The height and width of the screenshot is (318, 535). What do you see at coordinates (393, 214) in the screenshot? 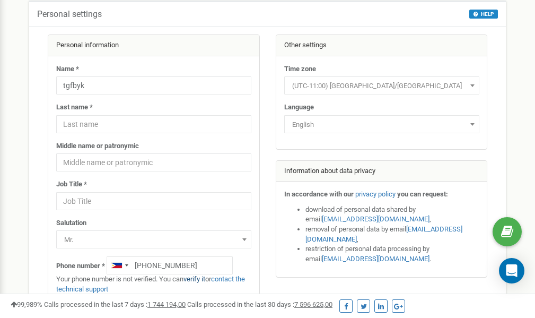
I see `li: download of personal data shared by email ,` at bounding box center [393, 214].